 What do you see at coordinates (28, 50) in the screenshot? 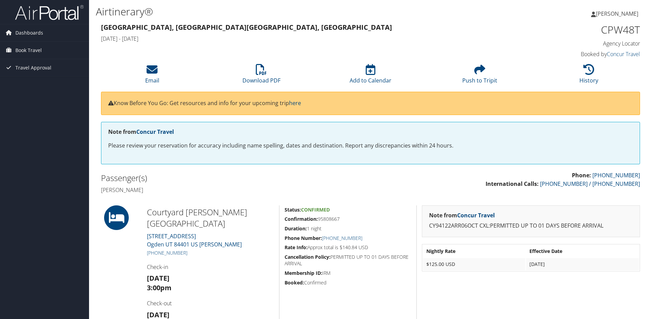
I see `span: Book Travel` at bounding box center [28, 50].